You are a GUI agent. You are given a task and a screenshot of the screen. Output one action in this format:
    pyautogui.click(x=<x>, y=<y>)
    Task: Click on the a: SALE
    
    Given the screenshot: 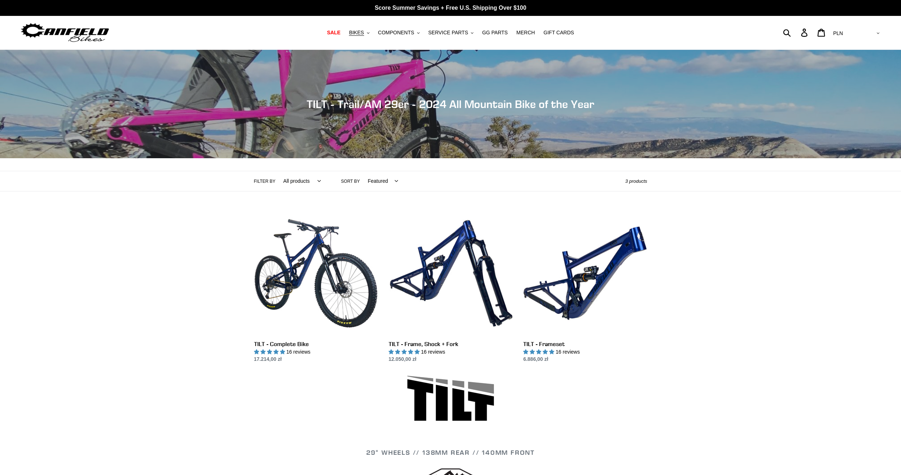 What is the action you would take?
    pyautogui.click(x=334, y=32)
    